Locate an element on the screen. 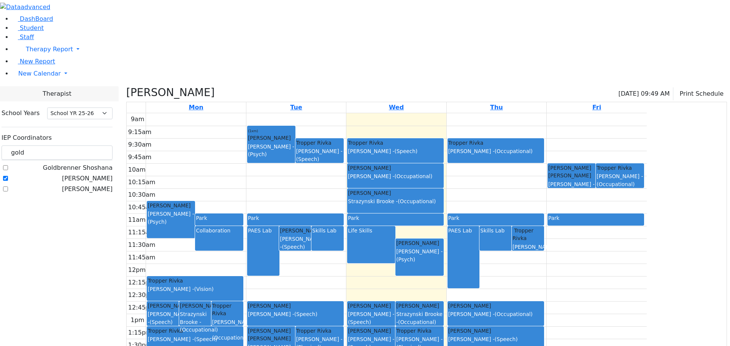 The height and width of the screenshot is (346, 730). div: 11:15am is located at coordinates (142, 233).